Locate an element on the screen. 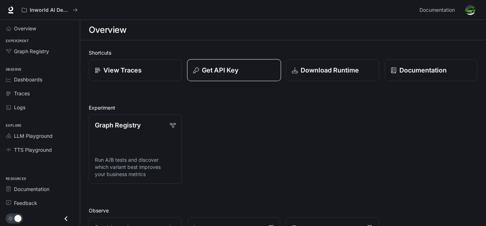 This screenshot has height=226, width=486. a: Logs is located at coordinates (40, 107).